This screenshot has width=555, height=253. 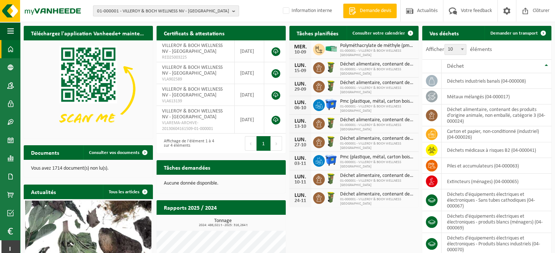 What do you see at coordinates (45, 152) in the screenshot?
I see `h2: Documents` at bounding box center [45, 152].